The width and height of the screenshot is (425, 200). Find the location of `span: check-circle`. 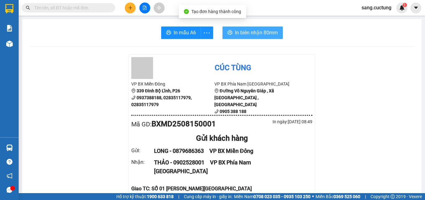

span: check-circle is located at coordinates (187, 12).